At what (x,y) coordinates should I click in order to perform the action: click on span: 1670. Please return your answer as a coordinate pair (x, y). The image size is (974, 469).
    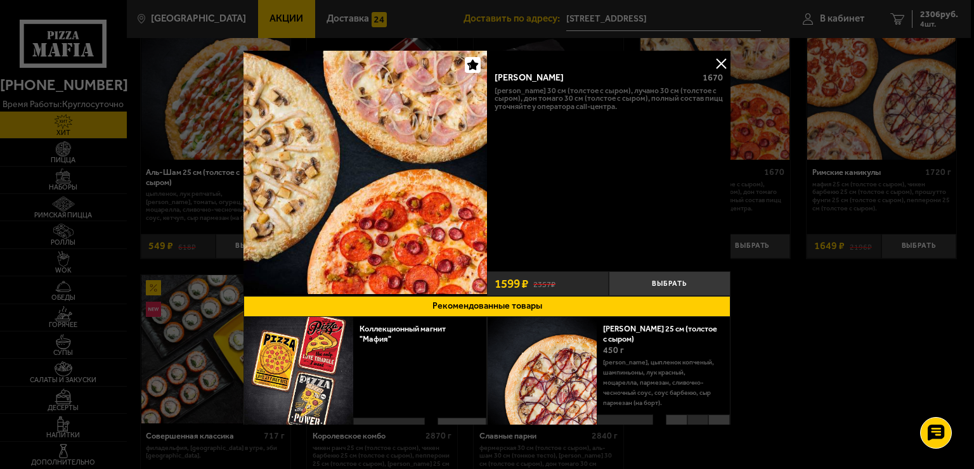
    Looking at the image, I should click on (713, 77).